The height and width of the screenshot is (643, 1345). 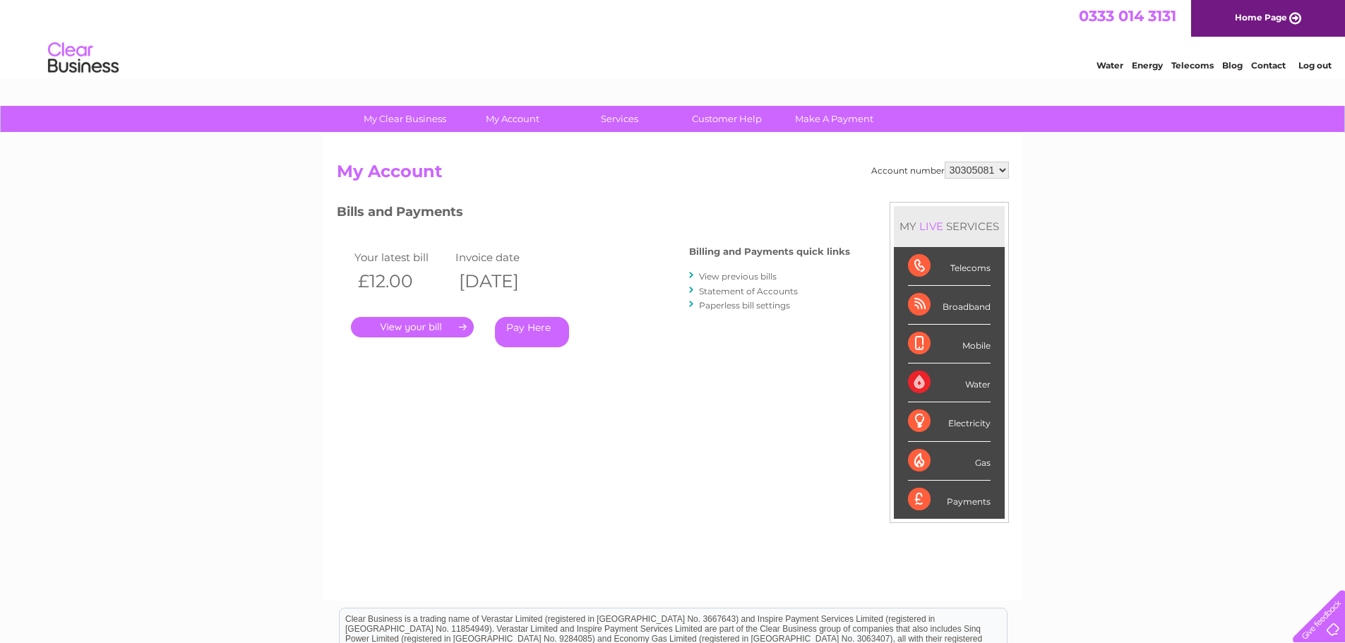 I want to click on h2: My Account, so click(x=673, y=175).